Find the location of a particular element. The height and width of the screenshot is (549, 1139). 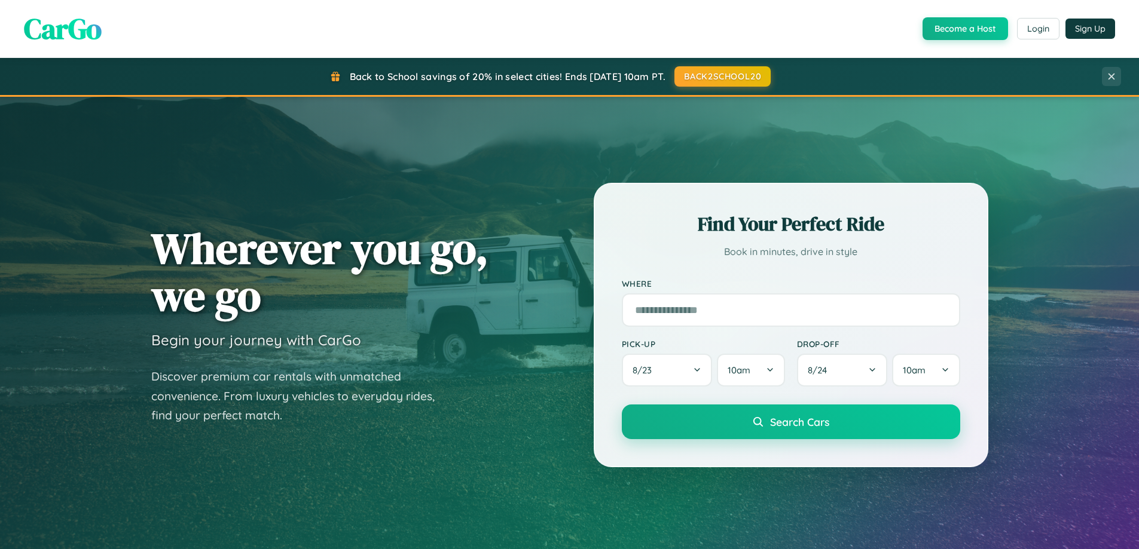

span: 8 / 23 is located at coordinates (645, 370).